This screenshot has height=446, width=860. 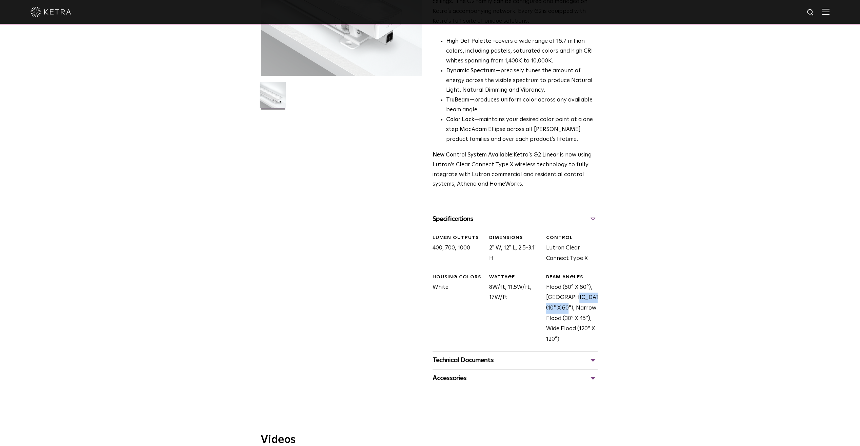 I want to click on div: 2" W, 12" L, 2.5-3.1" H, so click(x=512, y=249).